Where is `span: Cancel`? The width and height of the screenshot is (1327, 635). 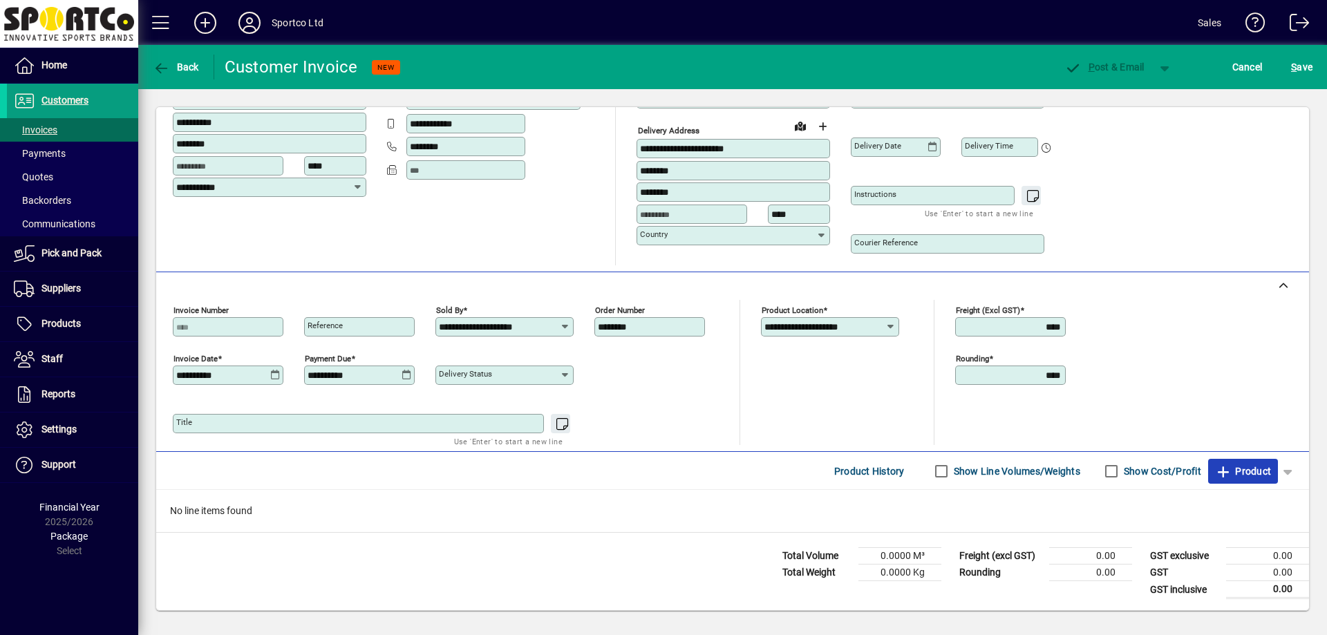
span: Cancel is located at coordinates (1248, 67).